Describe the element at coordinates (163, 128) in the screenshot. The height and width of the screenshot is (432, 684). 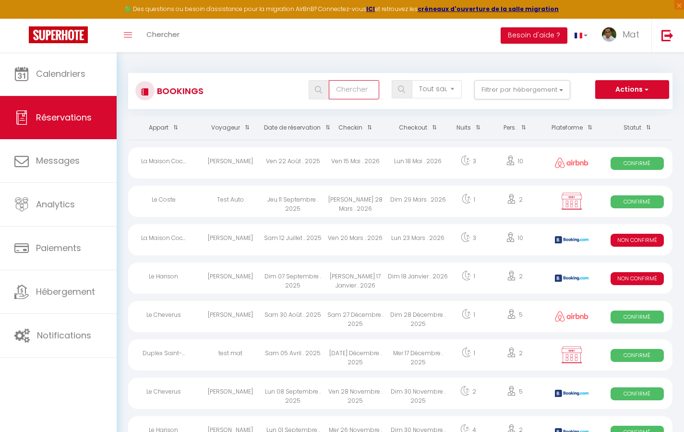
I see `th: Sort by rentals` at that location.